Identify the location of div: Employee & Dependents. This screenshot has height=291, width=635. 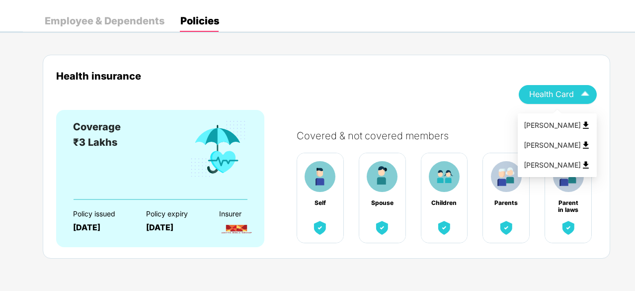
(104, 21).